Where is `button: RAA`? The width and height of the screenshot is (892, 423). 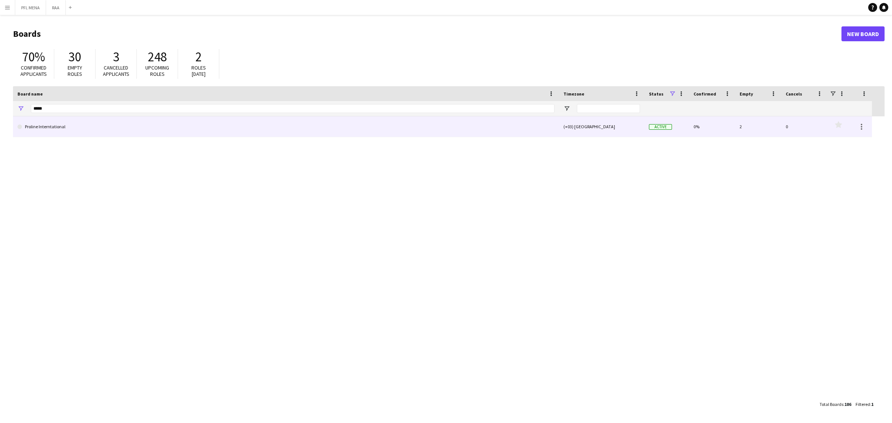
button: RAA is located at coordinates (56, 7).